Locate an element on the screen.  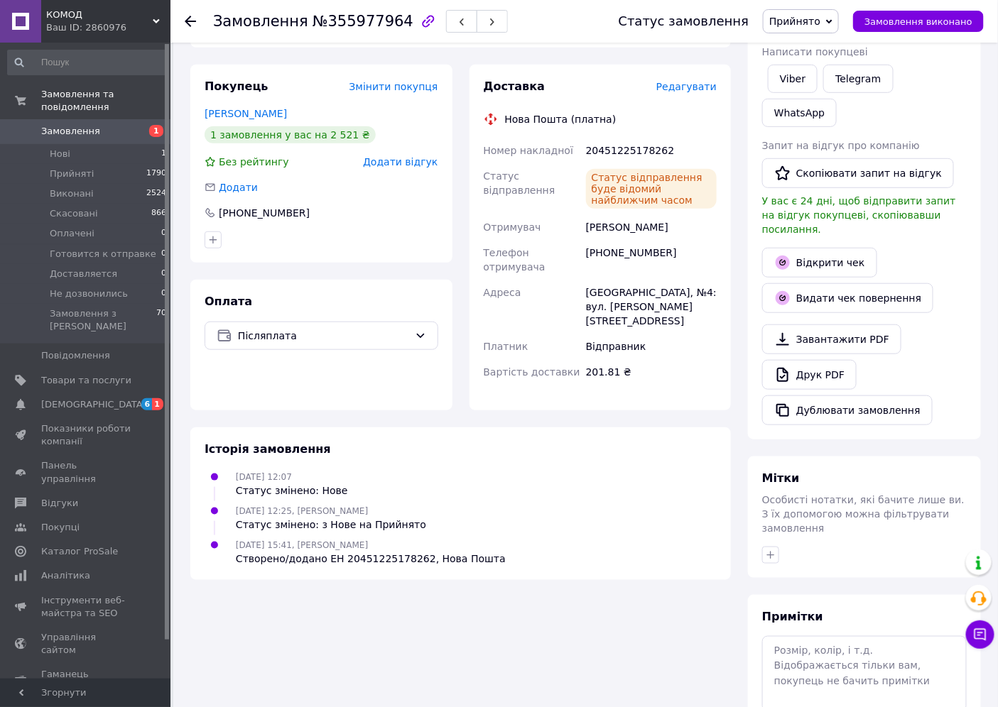
span: Аналітика is located at coordinates (65, 576).